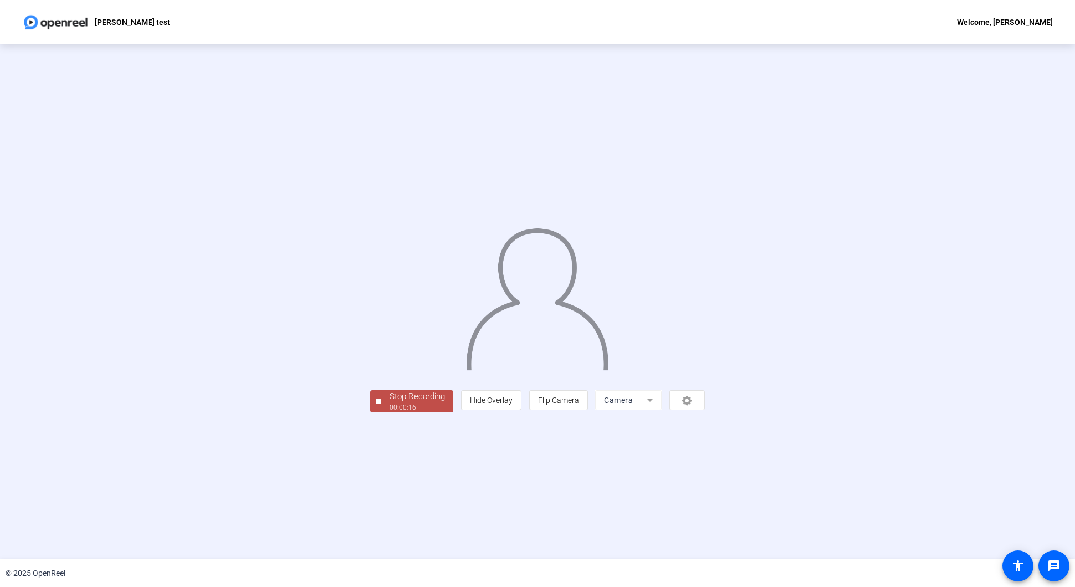  Describe the element at coordinates (491, 400) in the screenshot. I see `button: Hide Overlay` at that location.